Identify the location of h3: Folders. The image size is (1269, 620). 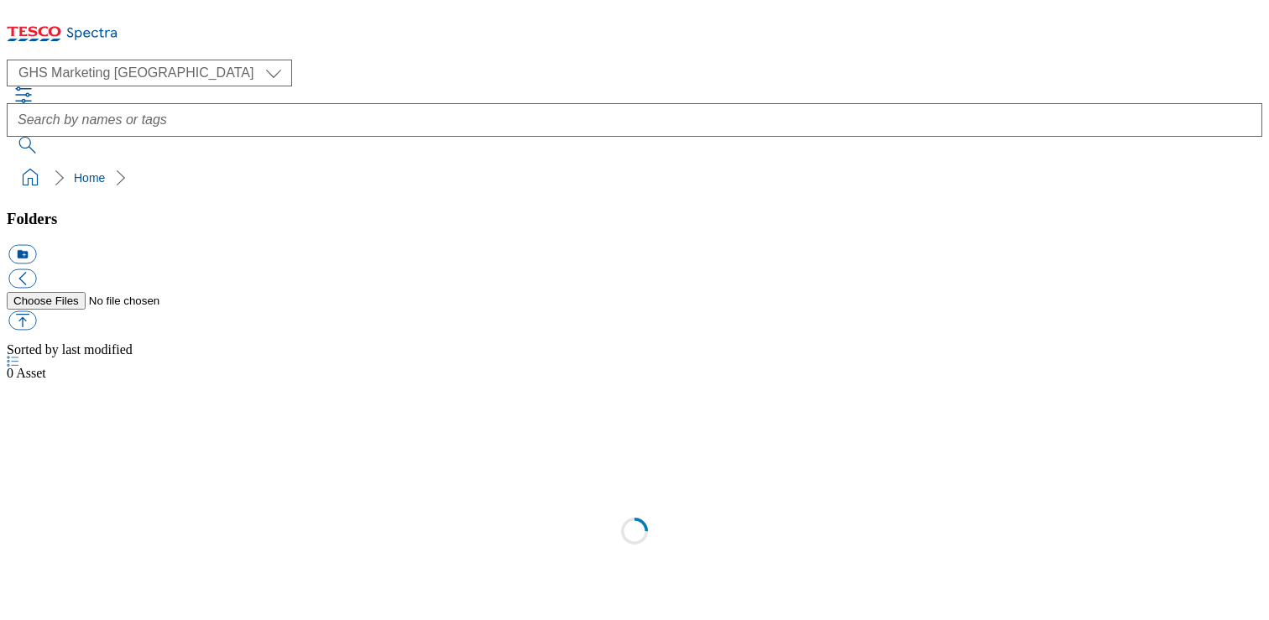
(634, 219).